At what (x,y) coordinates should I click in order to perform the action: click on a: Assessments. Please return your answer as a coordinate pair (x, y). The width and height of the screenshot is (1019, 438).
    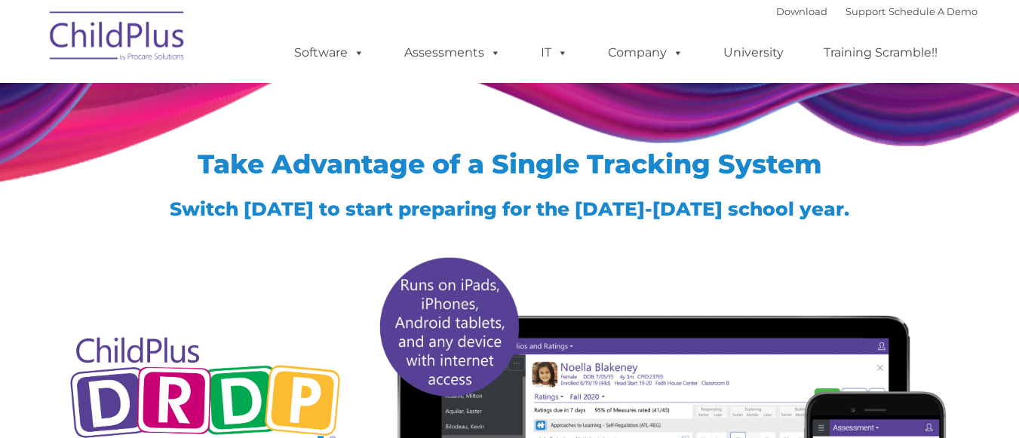
    Looking at the image, I should click on (453, 53).